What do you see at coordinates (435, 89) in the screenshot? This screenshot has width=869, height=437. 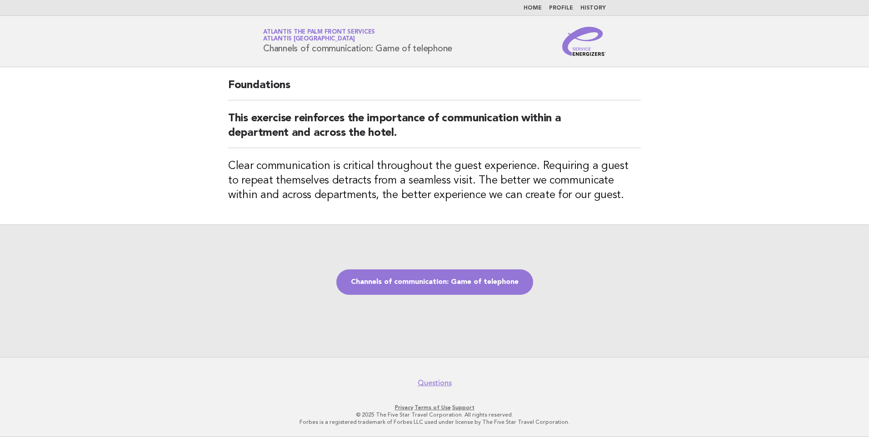 I see `h2: Foundations` at bounding box center [435, 89].